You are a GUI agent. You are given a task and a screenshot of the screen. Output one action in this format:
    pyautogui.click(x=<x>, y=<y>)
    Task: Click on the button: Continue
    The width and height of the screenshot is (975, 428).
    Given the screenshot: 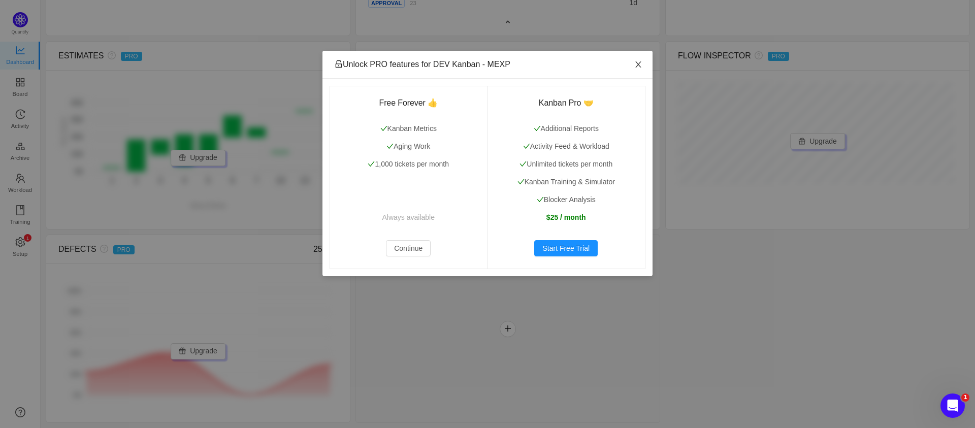 What is the action you would take?
    pyautogui.click(x=408, y=248)
    